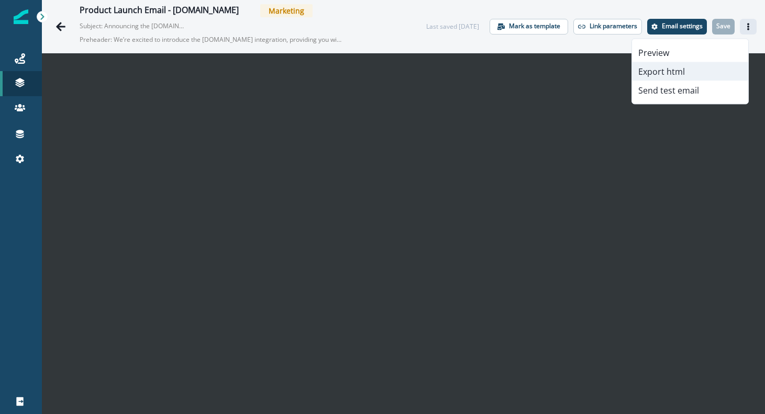 The height and width of the screenshot is (414, 765). What do you see at coordinates (723, 26) in the screenshot?
I see `p: Save` at bounding box center [723, 26].